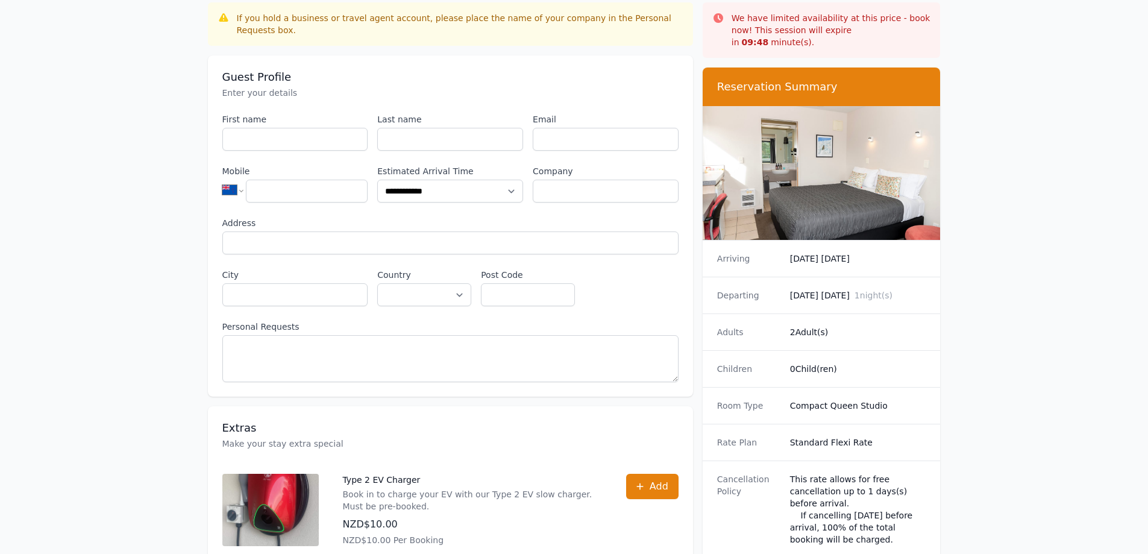 This screenshot has width=1148, height=554. What do you see at coordinates (295, 171) in the screenshot?
I see `label: Mobile` at bounding box center [295, 171].